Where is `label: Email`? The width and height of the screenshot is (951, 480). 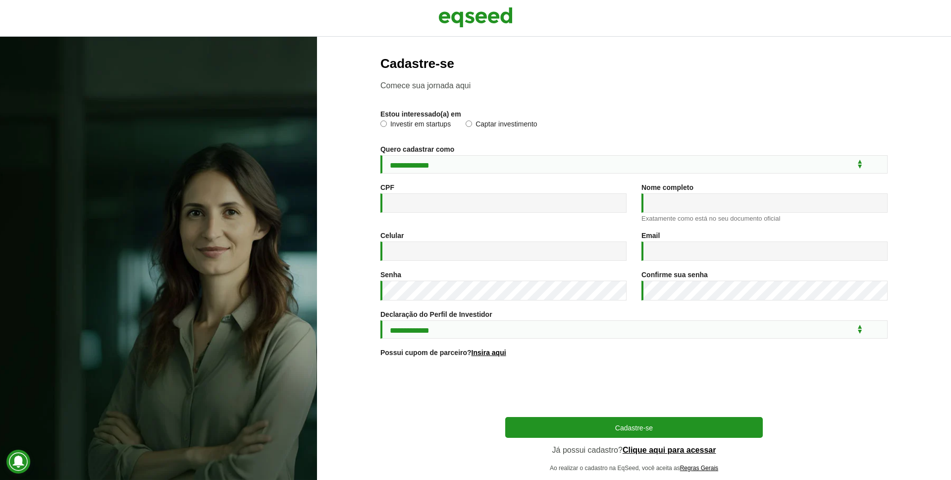 label: Email is located at coordinates (650, 235).